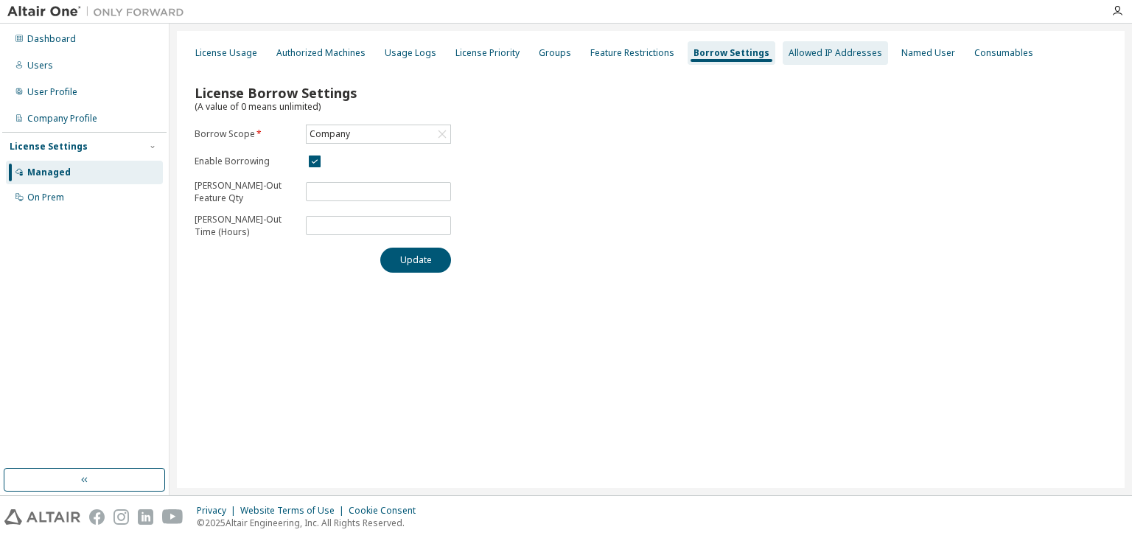 This screenshot has width=1132, height=538. I want to click on img: facebook.svg, so click(97, 517).